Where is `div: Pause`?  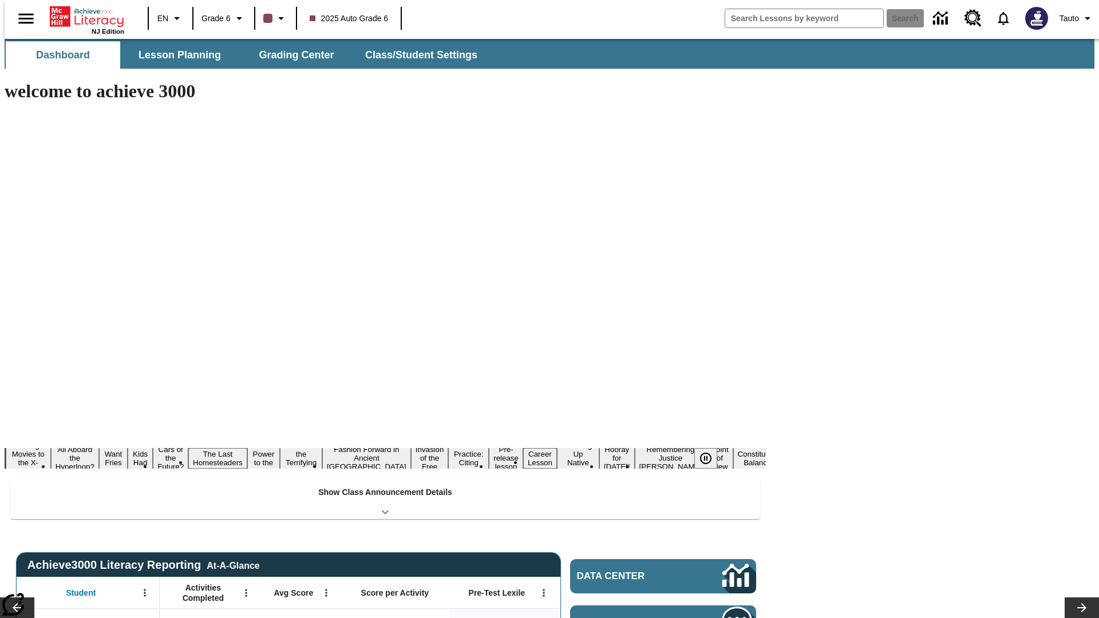 div: Pause is located at coordinates (712, 459).